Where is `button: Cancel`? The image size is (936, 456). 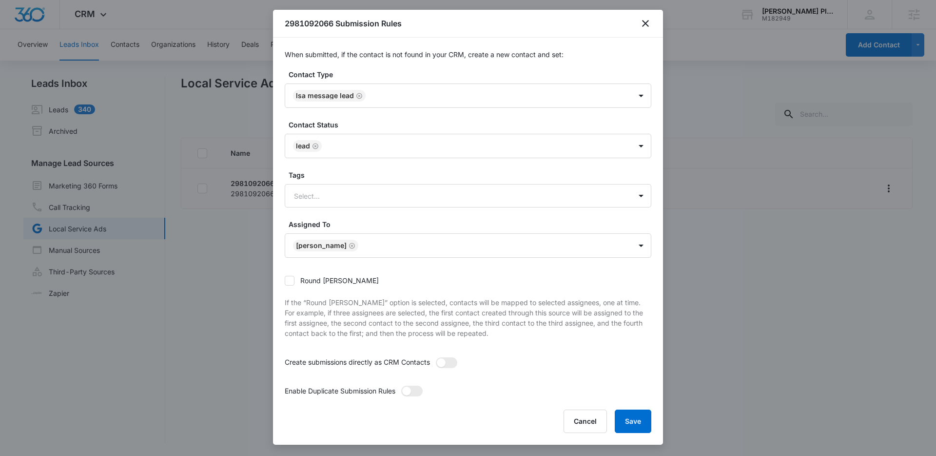 button: Cancel is located at coordinates (585, 421).